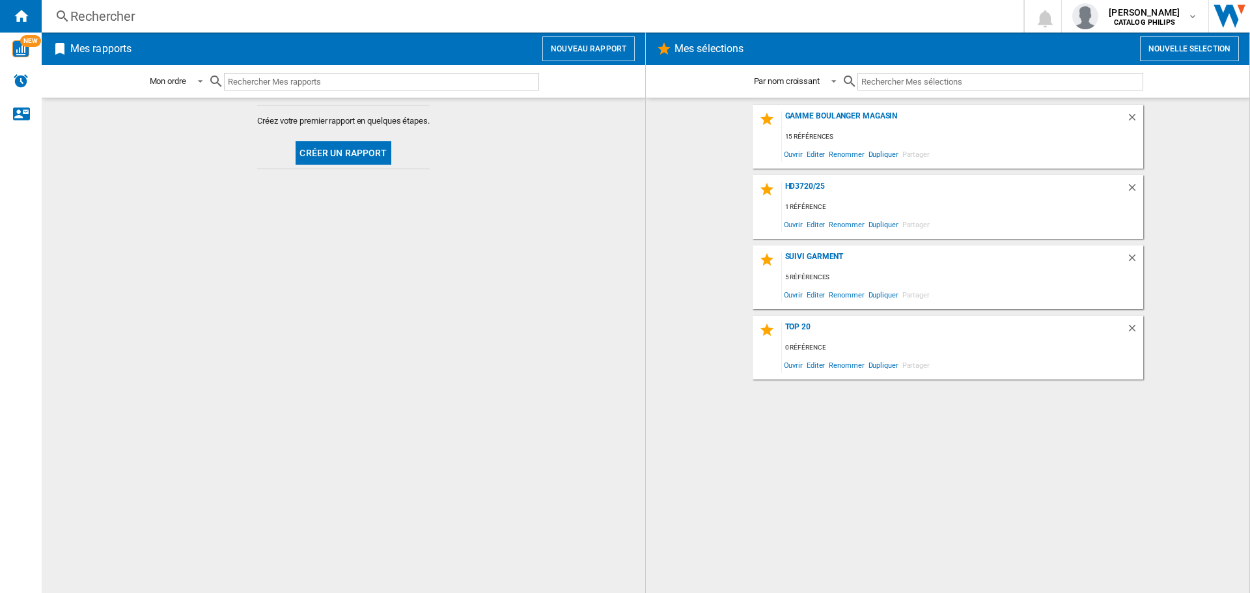 The image size is (1250, 593). What do you see at coordinates (1000, 81) in the screenshot?
I see `input: Rechercher Mes sélections` at bounding box center [1000, 81].